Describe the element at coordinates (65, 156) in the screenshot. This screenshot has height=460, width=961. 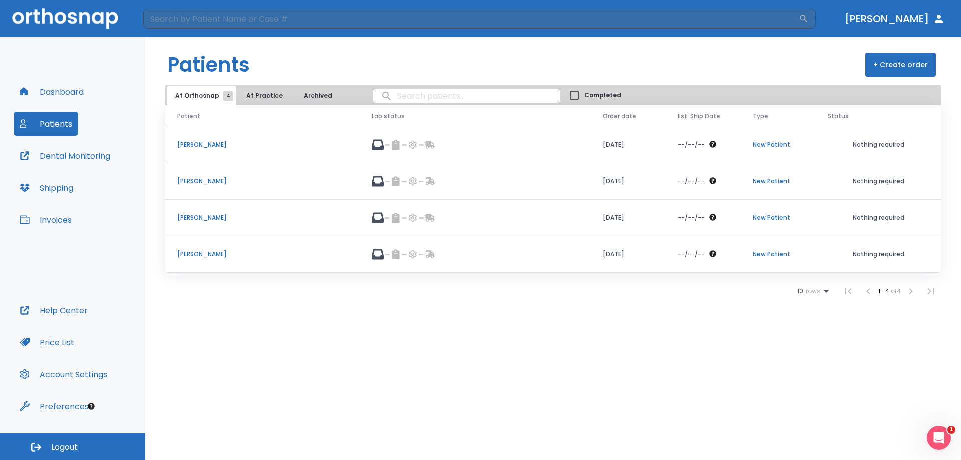
I see `button: Dental Monitoring` at that location.